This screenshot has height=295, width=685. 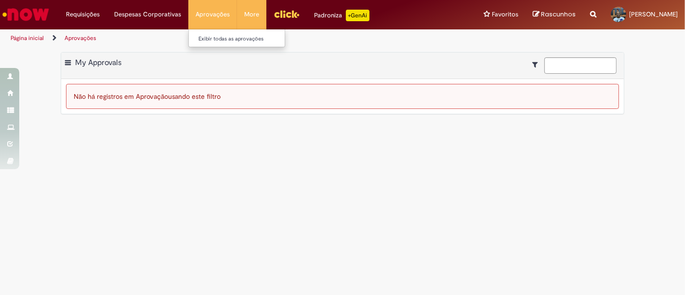 What do you see at coordinates (342, 15) in the screenshot?
I see `div: Padroniza` at bounding box center [342, 15].